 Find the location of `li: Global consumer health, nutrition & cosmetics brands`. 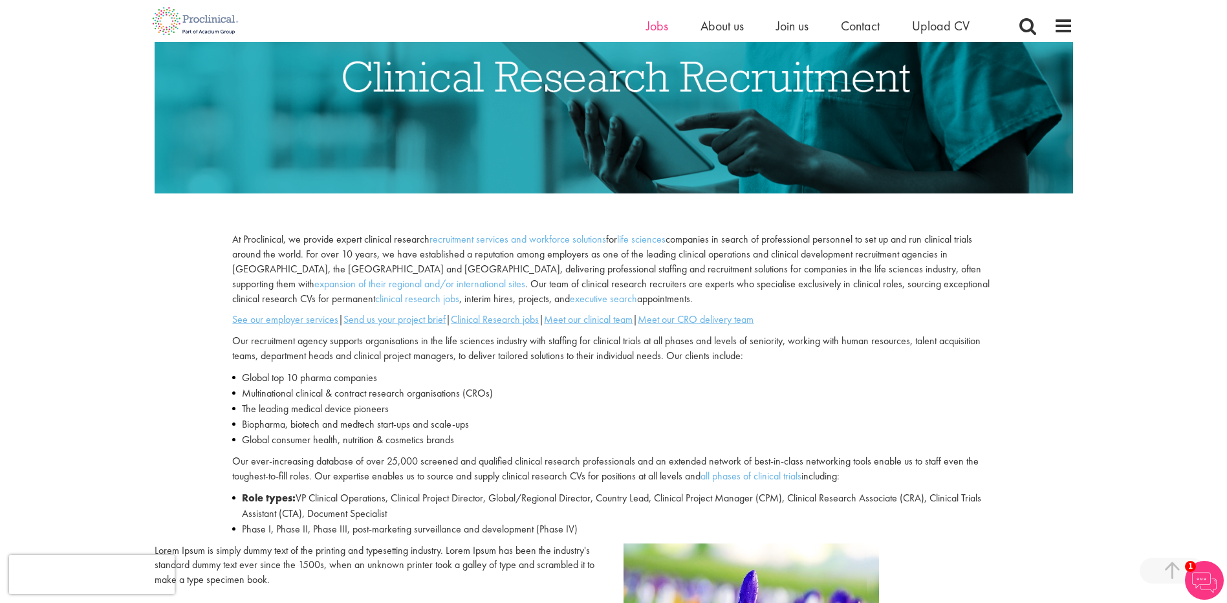

li: Global consumer health, nutrition & cosmetics brands is located at coordinates (613, 440).